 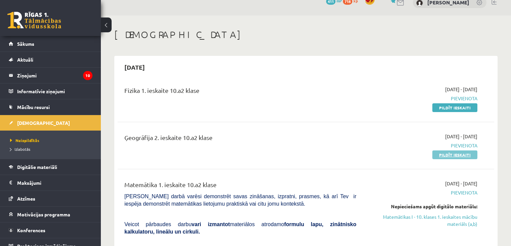 I want to click on span: Sākums, so click(x=26, y=44).